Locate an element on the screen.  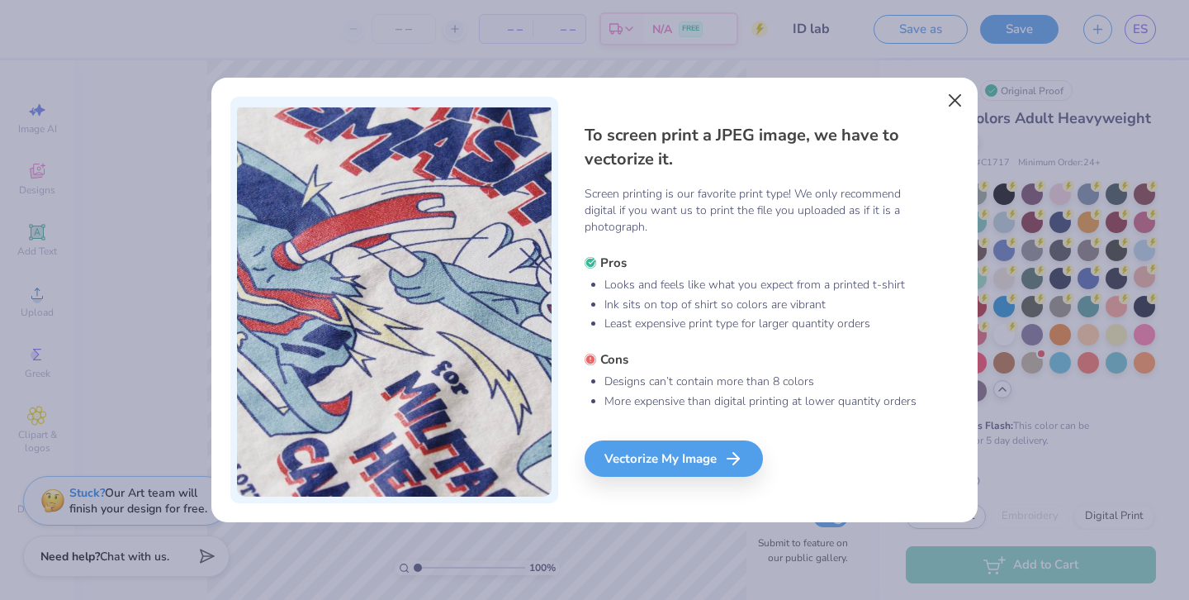
button: Close is located at coordinates (955, 101).